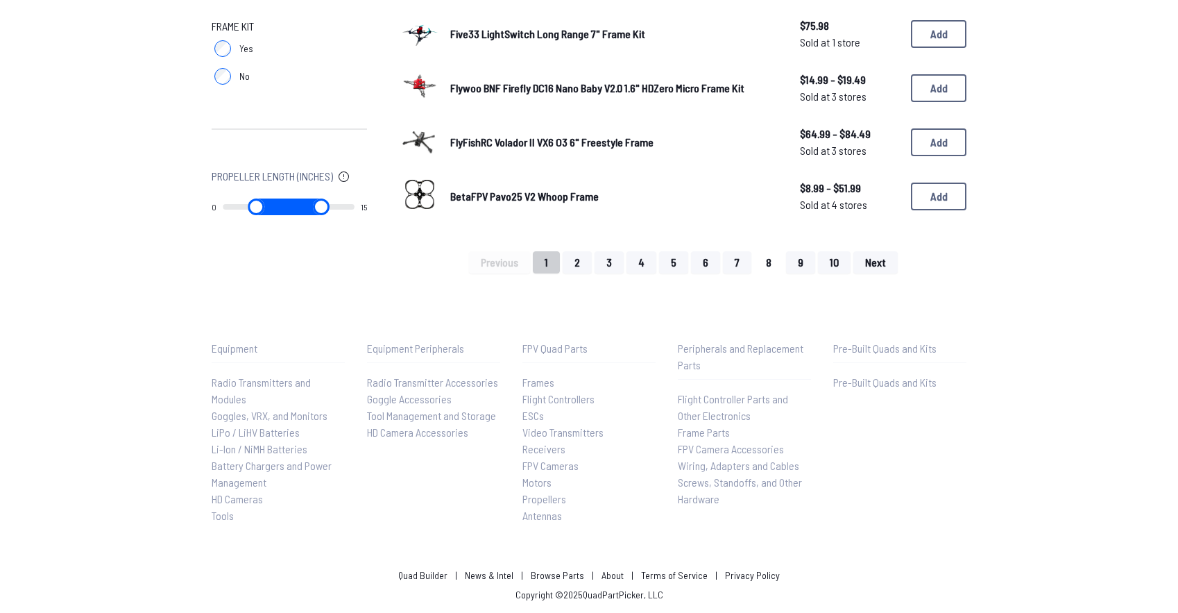 The height and width of the screenshot is (613, 1178). I want to click on a: Flight Controllers, so click(589, 399).